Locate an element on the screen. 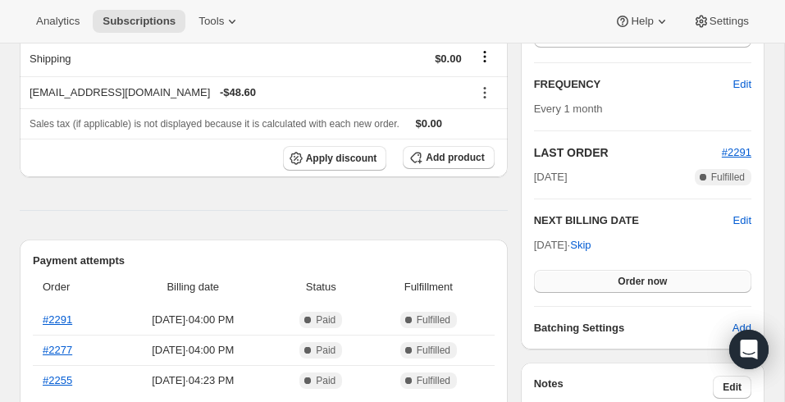 The height and width of the screenshot is (402, 785). span: Sales tax (if applicable) is not displayed because it is calculated with each new order. is located at coordinates (214, 124).